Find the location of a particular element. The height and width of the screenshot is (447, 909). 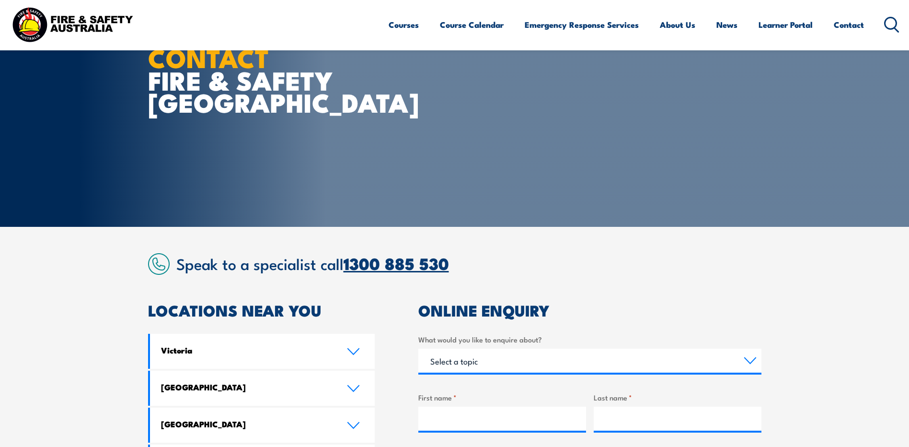

a: Course Calendar is located at coordinates (472, 24).